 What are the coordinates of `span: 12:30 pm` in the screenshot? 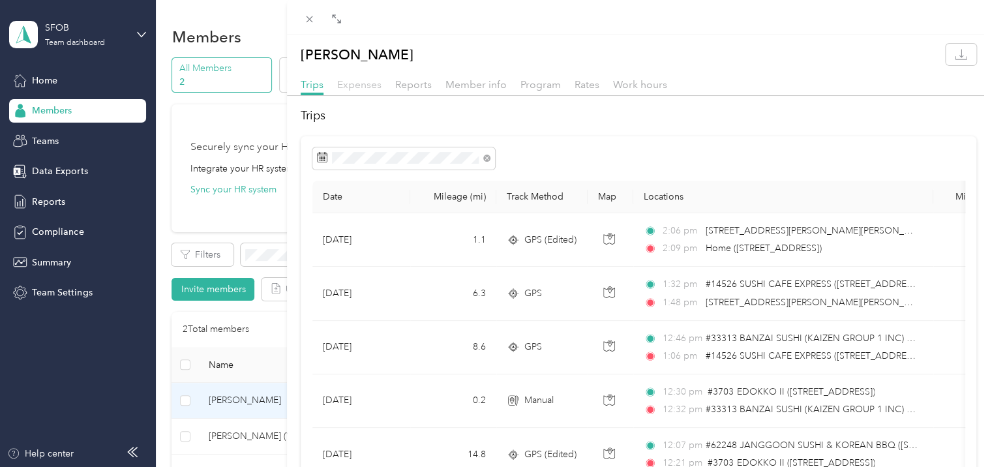 It's located at (681, 392).